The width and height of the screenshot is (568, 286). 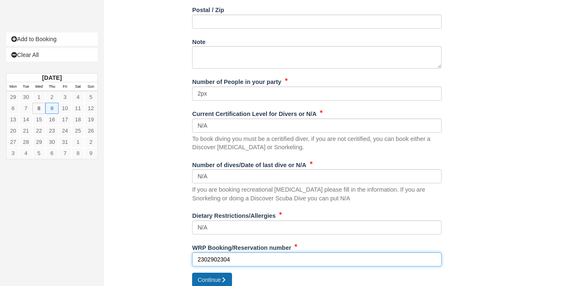 What do you see at coordinates (52, 87) in the screenshot?
I see `th: Thu` at bounding box center [52, 87].